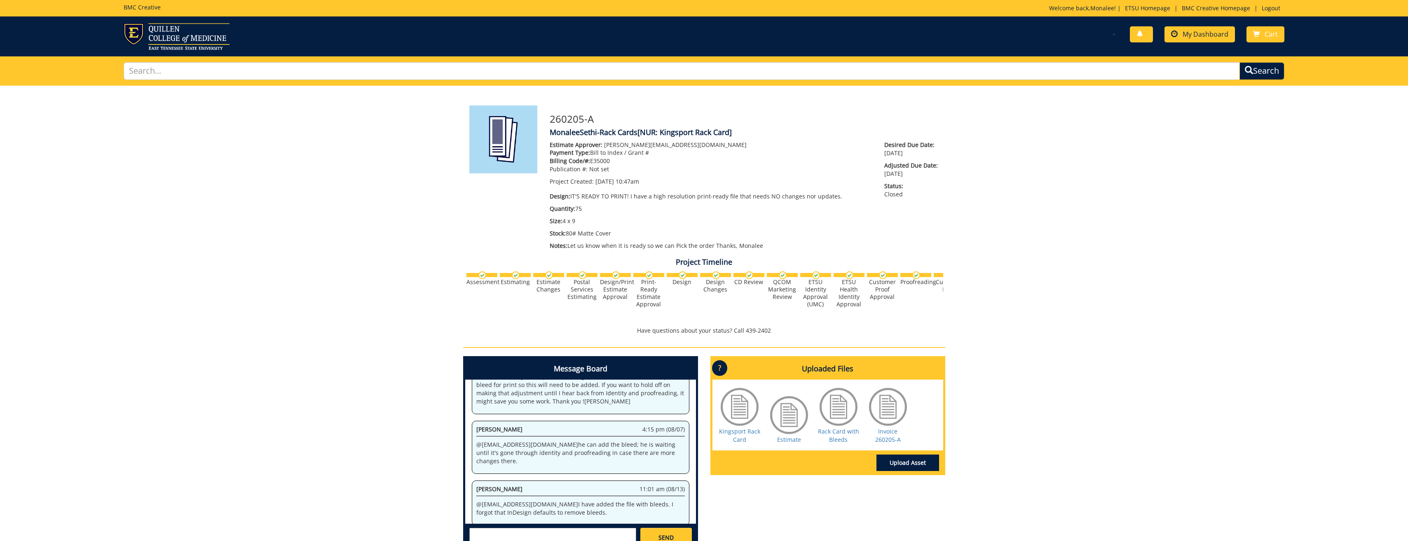 This screenshot has width=1408, height=541. I want to click on p: Have questions about your status? Call 439-2402, so click(704, 331).